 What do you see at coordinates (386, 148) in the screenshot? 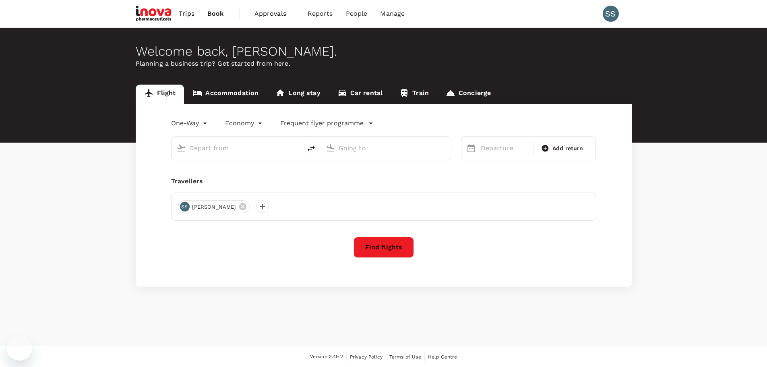
I see `input: Going to` at bounding box center [386, 148].